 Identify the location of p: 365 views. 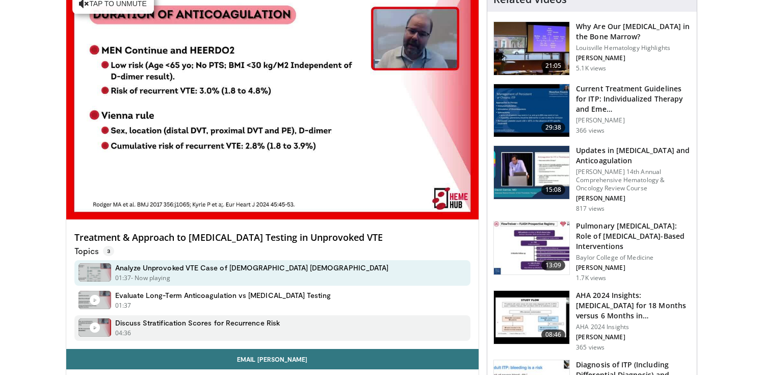
(590, 347).